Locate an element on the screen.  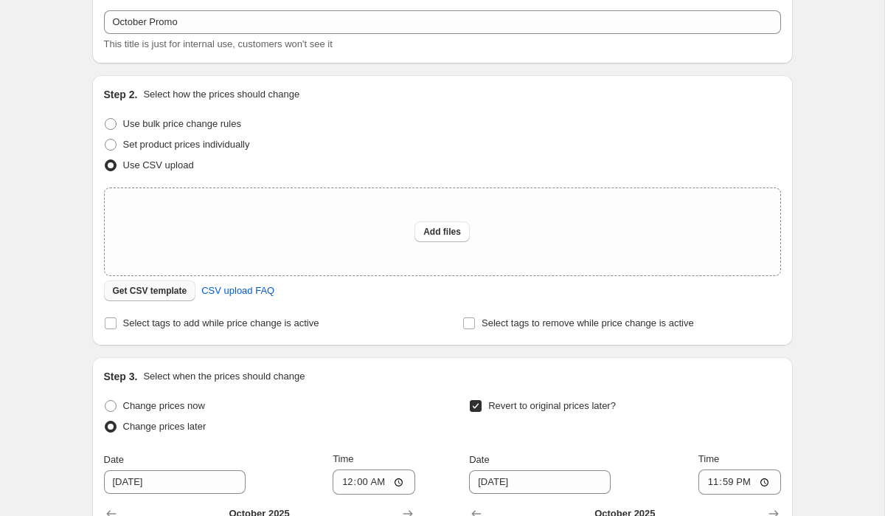
span: CSV upload FAQ is located at coordinates (237, 291).